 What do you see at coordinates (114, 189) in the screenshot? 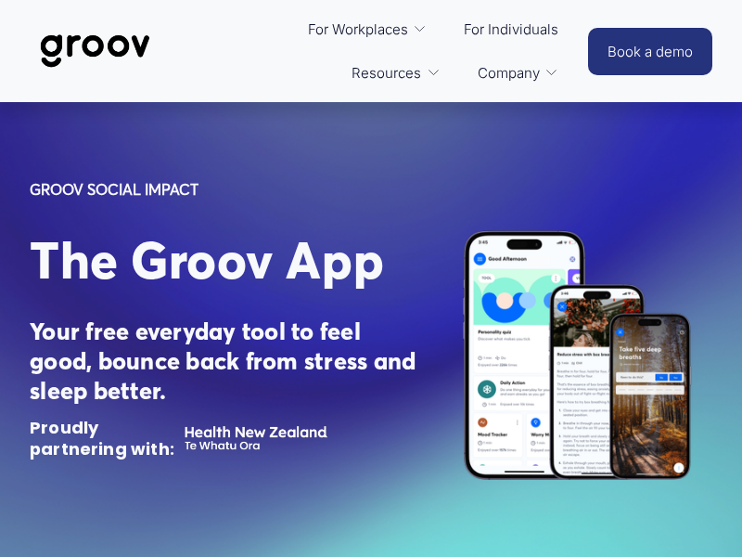
I see `strong: GROOV SOCIAL IMPACT` at bounding box center [114, 189].